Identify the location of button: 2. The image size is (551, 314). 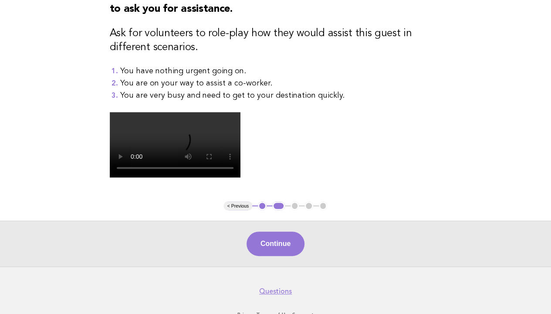
(278, 206).